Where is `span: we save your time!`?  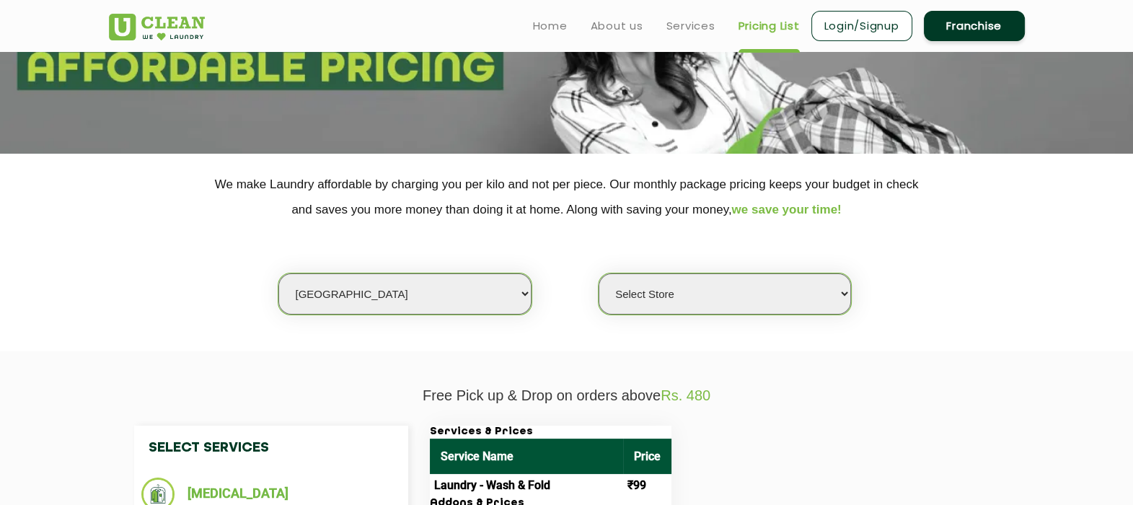 span: we save your time! is located at coordinates (787, 209).